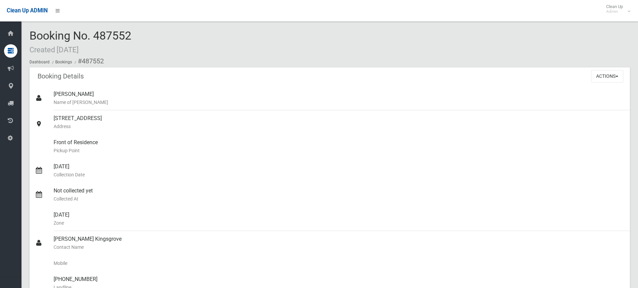 This screenshot has height=288, width=638. Describe the element at coordinates (27, 10) in the screenshot. I see `span: Clean Up ADMIN` at that location.